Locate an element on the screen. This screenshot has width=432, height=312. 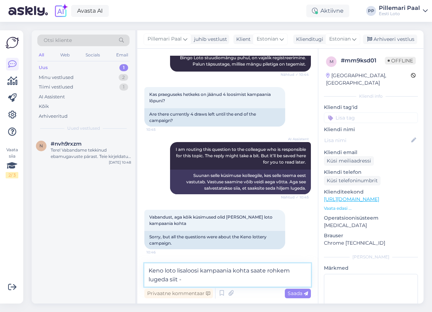
div: Sorry, but all the questions were about the Keno lottery campaign. is located at coordinates (215, 240).